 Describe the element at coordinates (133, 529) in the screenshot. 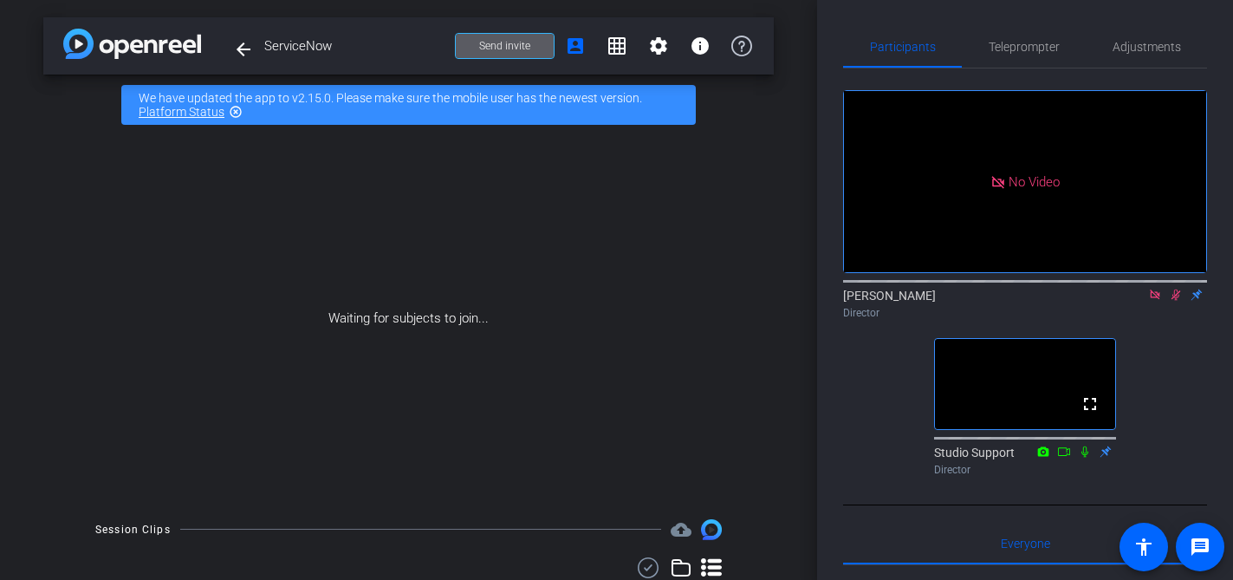

I see `div: Session Clips` at that location.